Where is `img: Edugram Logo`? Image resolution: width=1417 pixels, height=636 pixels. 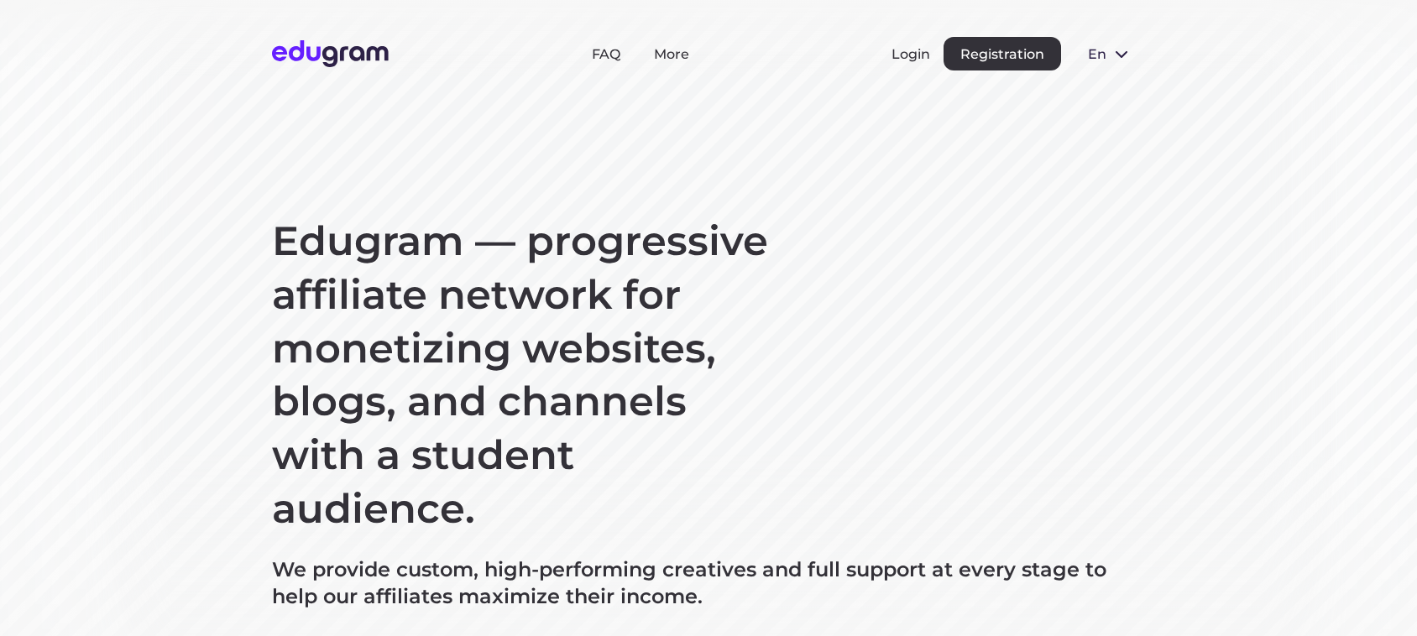
img: Edugram Logo is located at coordinates (330, 54).